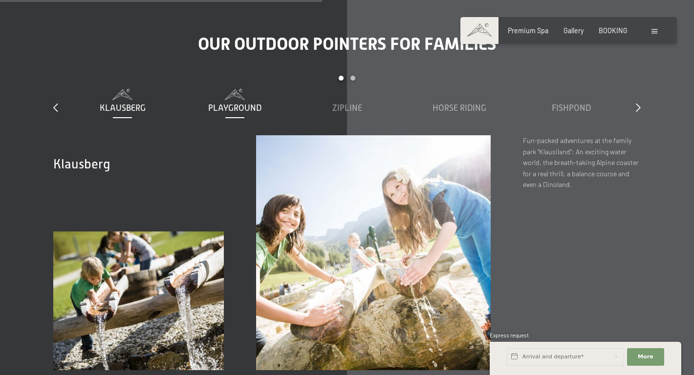 The width and height of the screenshot is (694, 375). I want to click on img: A family hotel in South Tyrol (Italy) for your children, so click(373, 253).